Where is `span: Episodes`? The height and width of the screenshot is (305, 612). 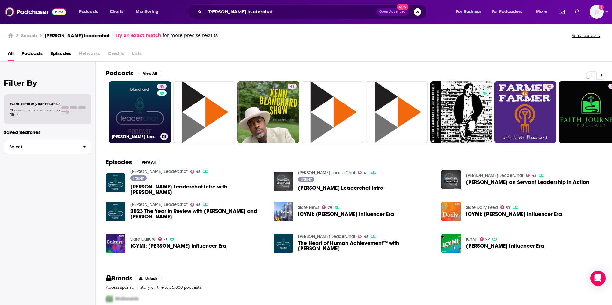
span: Episodes is located at coordinates (61, 55).